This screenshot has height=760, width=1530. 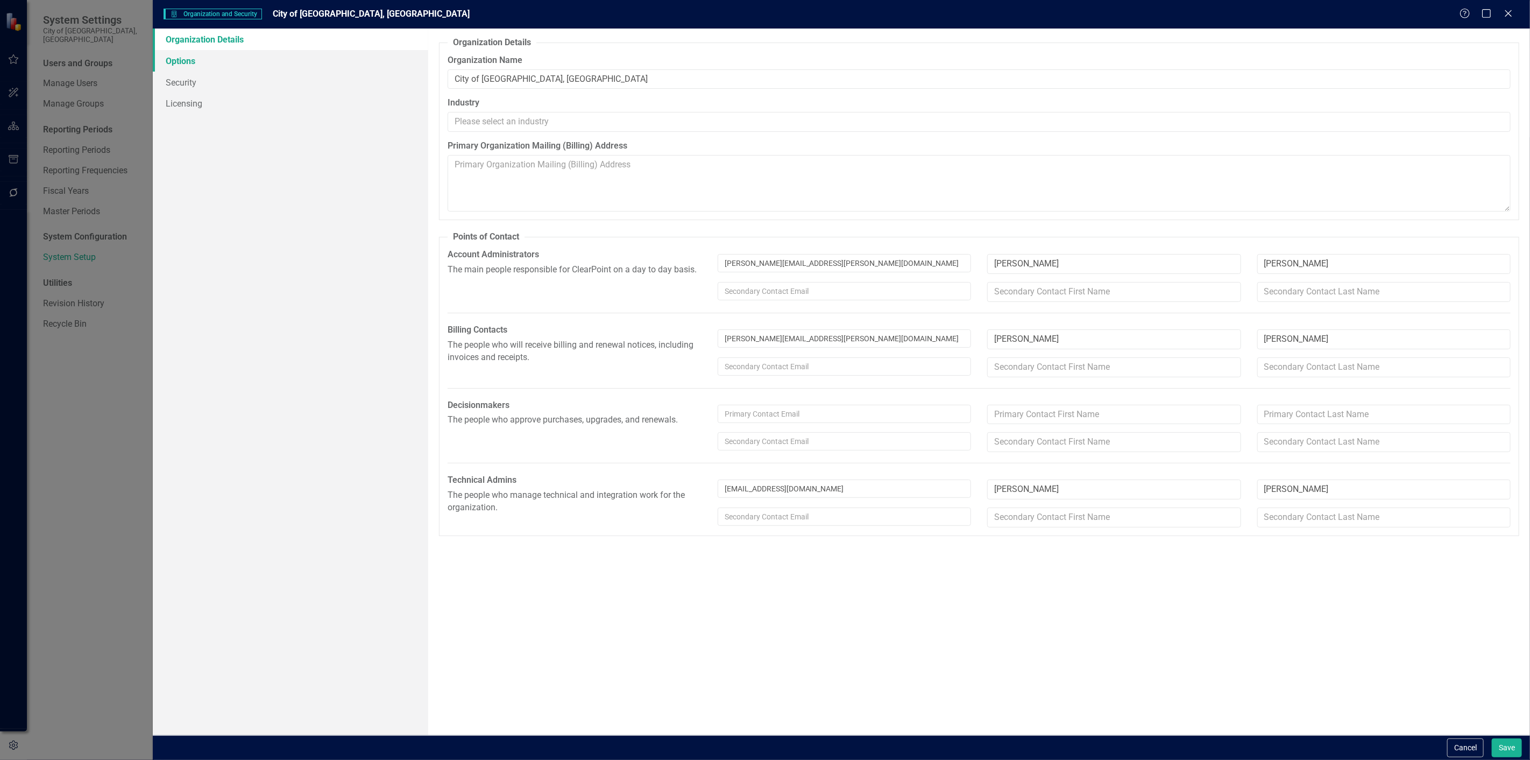 What do you see at coordinates (979, 79) in the screenshot?
I see `input: Organization Name` at bounding box center [979, 79].